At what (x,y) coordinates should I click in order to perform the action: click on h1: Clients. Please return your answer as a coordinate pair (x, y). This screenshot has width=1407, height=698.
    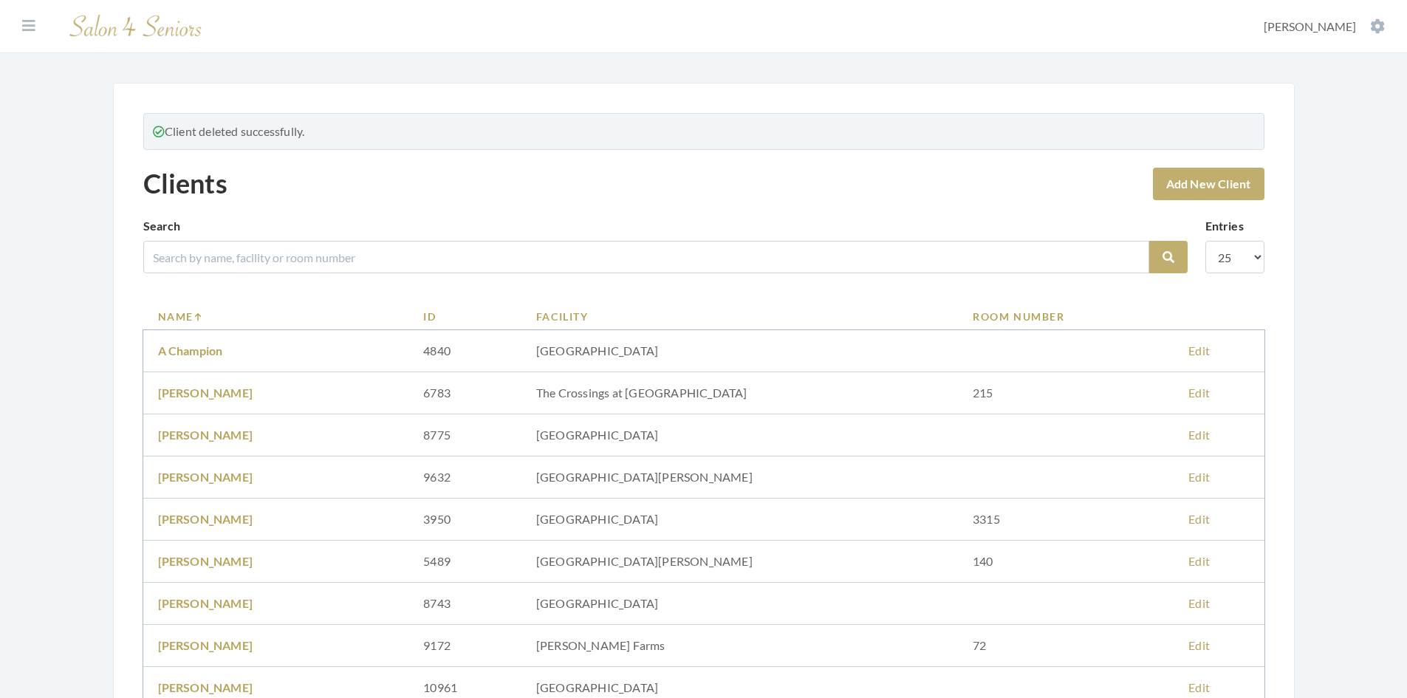
    Looking at the image, I should click on (185, 183).